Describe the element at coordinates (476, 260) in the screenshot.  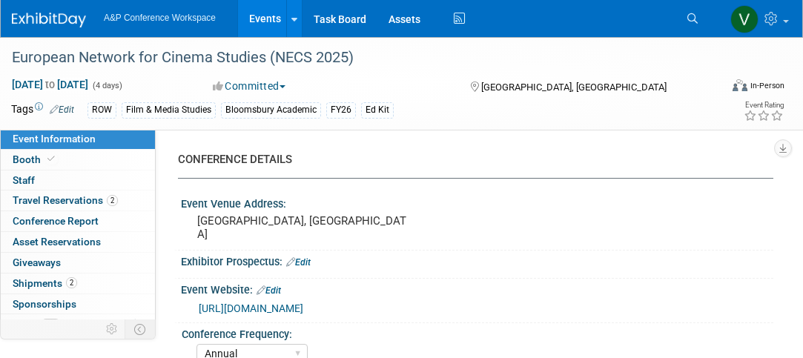
I see `div: Exhibitor Prospectus:` at that location.